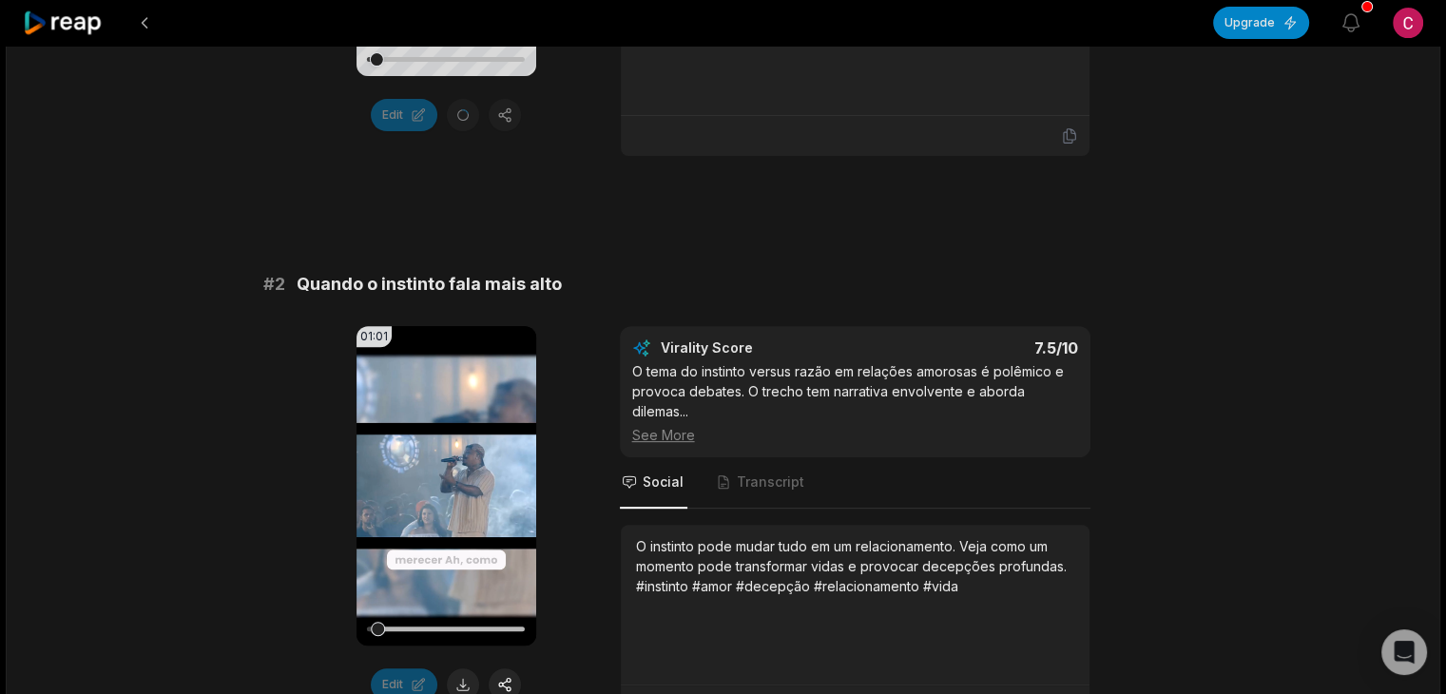 The height and width of the screenshot is (694, 1446). What do you see at coordinates (1405, 652) in the screenshot?
I see `div: Open Intercom Messenger` at bounding box center [1405, 652].